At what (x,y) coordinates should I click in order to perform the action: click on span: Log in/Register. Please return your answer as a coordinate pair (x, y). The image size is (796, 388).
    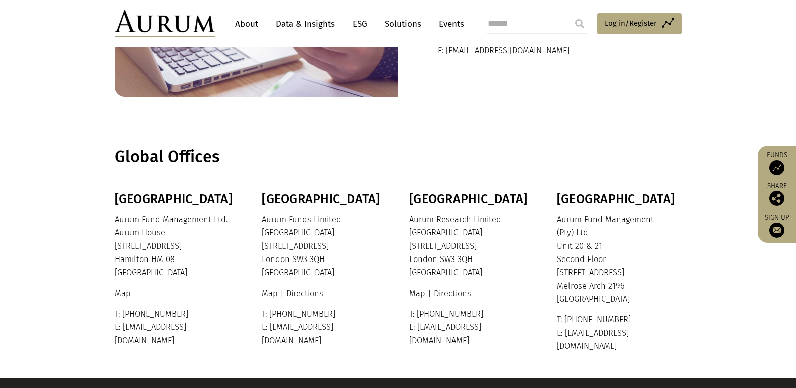
    Looking at the image, I should click on (630, 23).